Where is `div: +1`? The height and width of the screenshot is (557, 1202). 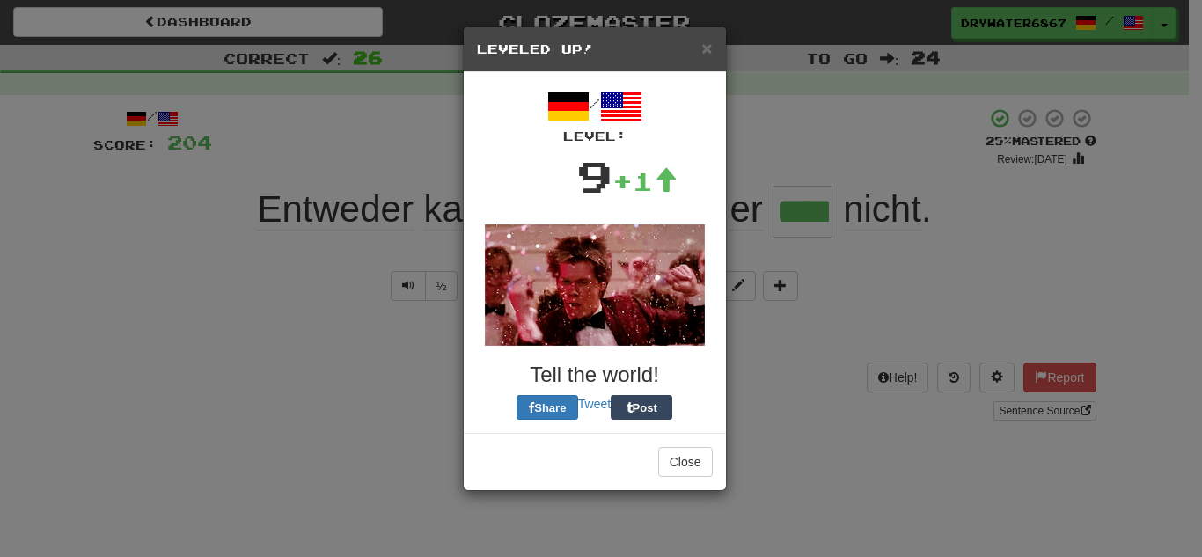 div: +1 is located at coordinates (645, 181).